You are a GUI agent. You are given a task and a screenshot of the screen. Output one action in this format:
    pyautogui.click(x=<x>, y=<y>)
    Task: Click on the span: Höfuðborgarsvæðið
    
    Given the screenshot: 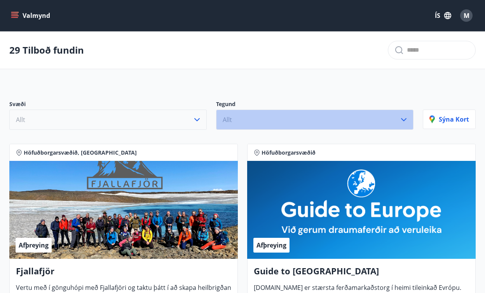 What is the action you would take?
    pyautogui.click(x=289, y=153)
    